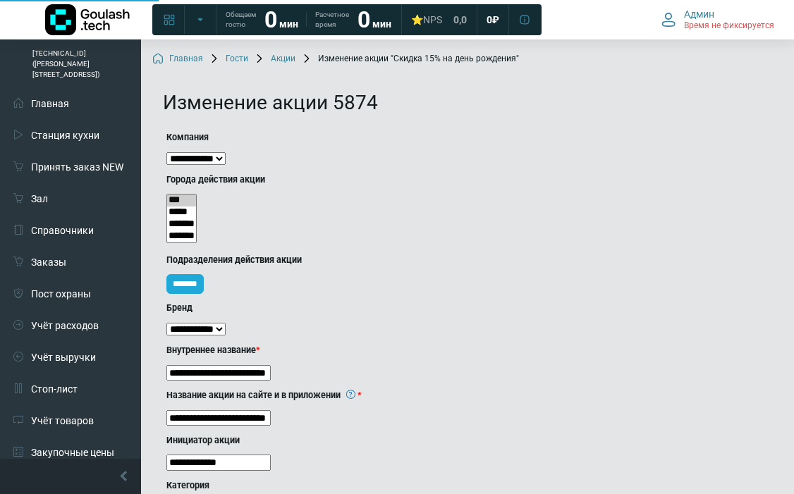  I want to click on span: NPS, so click(432, 20).